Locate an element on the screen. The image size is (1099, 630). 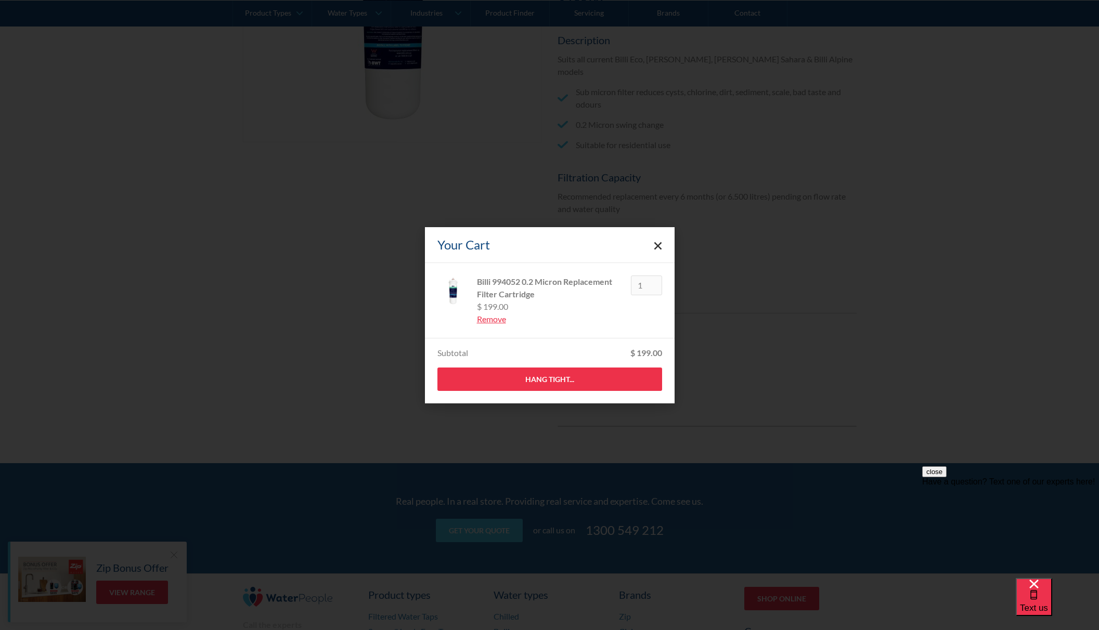
span: Text us is located at coordinates (18, 30).